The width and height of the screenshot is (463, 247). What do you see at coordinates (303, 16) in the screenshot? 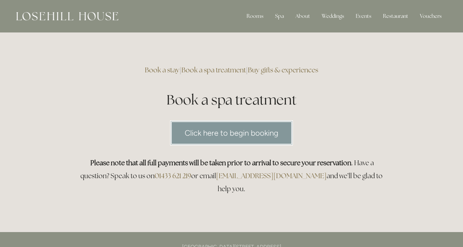
I see `div: About` at bounding box center [303, 16].